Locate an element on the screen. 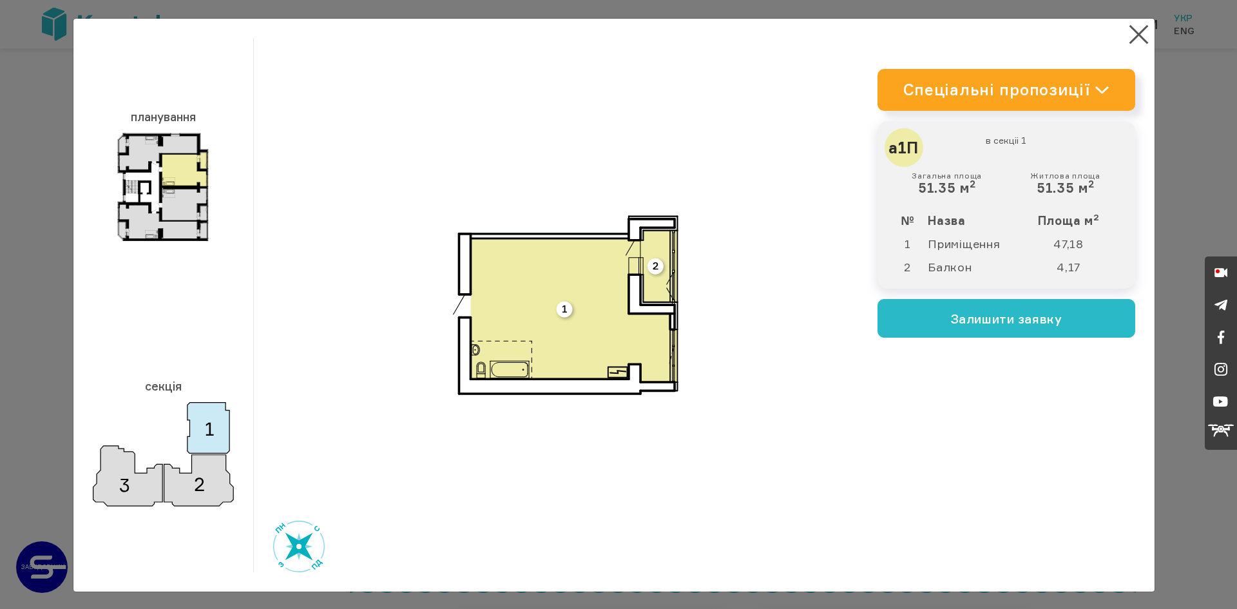 The width and height of the screenshot is (1237, 609). td: Балкон is located at coordinates (975, 267).